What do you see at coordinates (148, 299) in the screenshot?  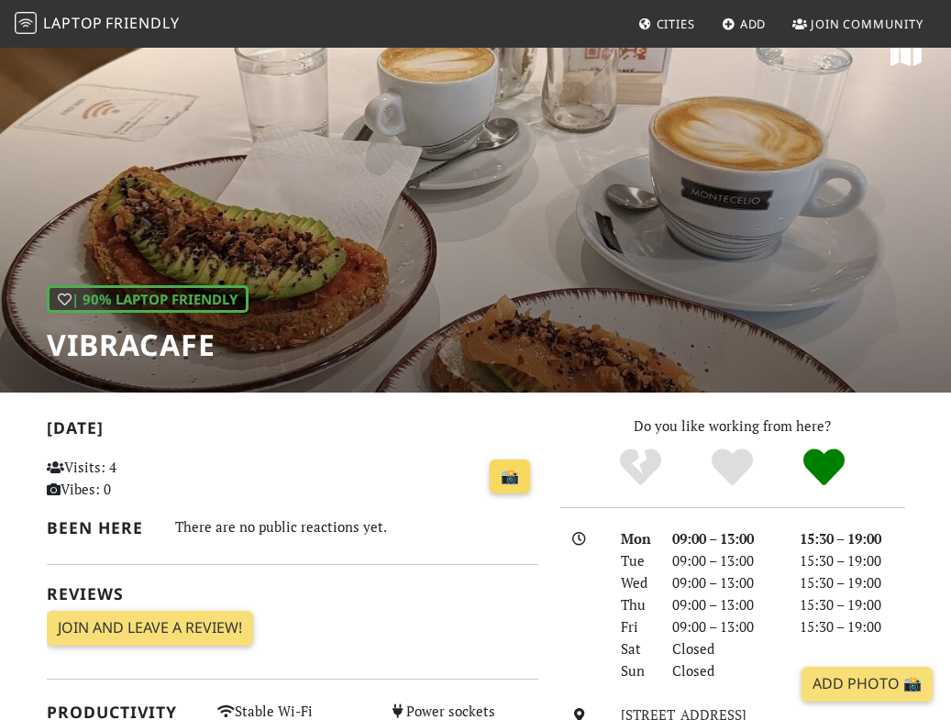 I see `div: | 90% Laptop Friendly` at bounding box center [148, 299].